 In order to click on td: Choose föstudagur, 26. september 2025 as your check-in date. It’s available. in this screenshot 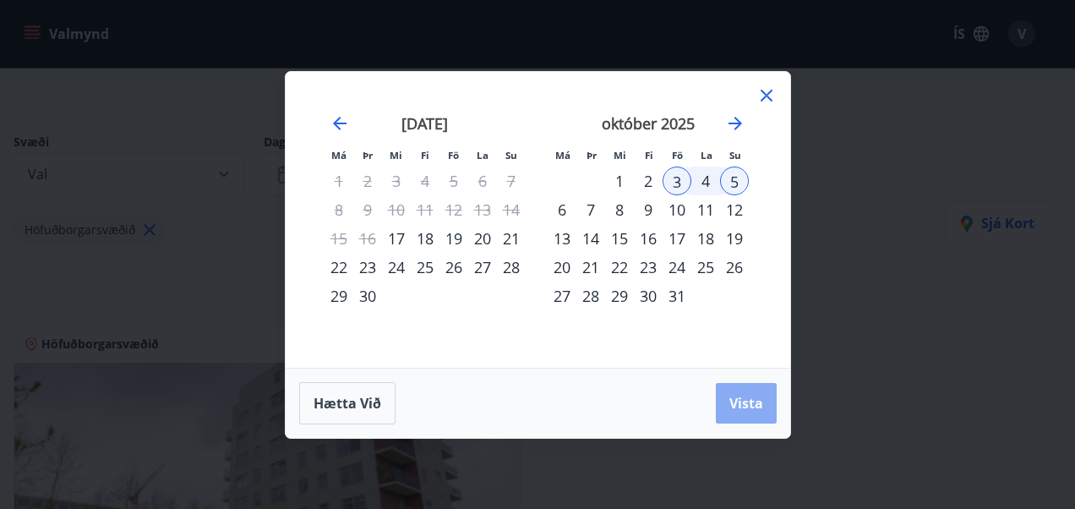, I will do `click(454, 267)`.